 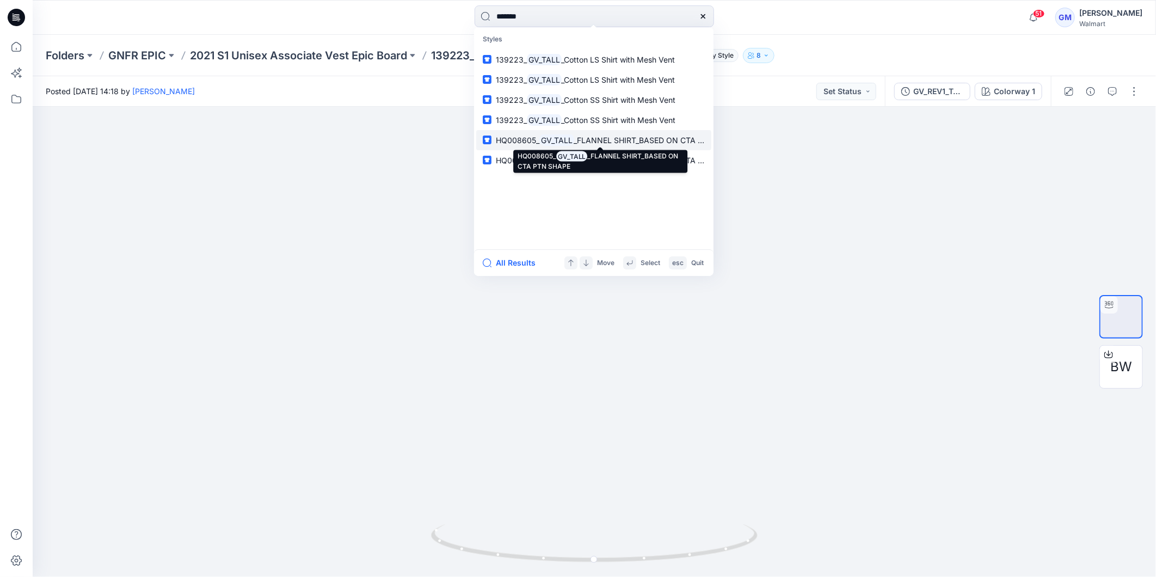 What do you see at coordinates (606, 263) in the screenshot?
I see `p: Move` at bounding box center [606, 263].